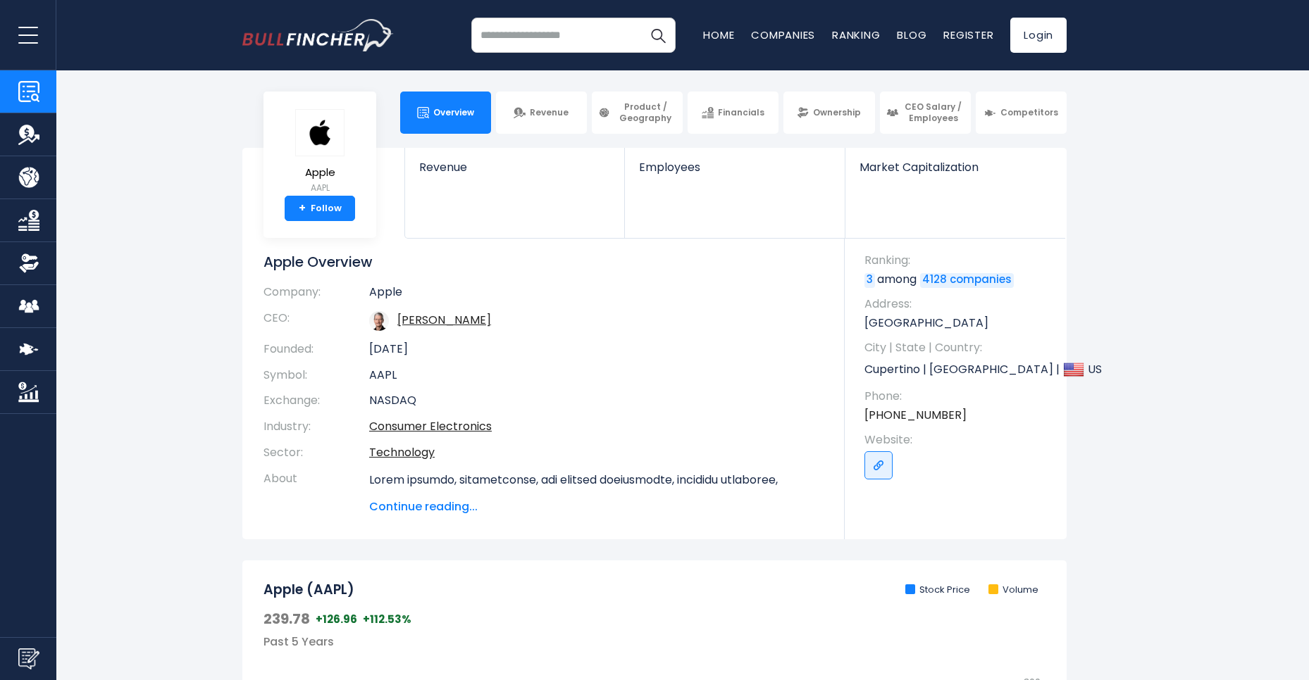 This screenshot has height=680, width=1309. Describe the element at coordinates (1013, 590) in the screenshot. I see `li: Volume` at that location.